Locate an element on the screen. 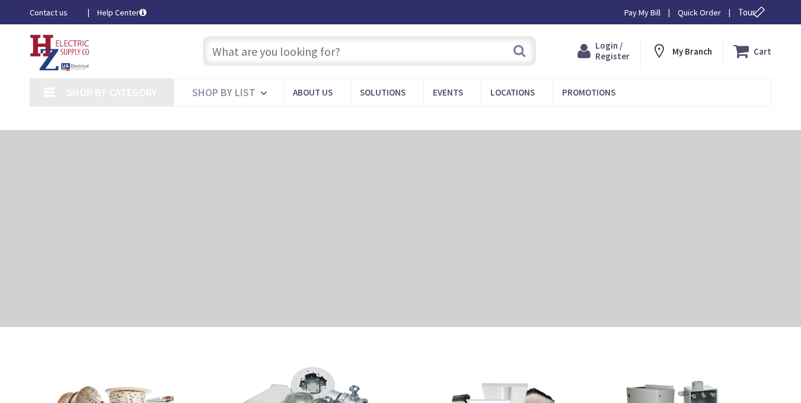  span: Tour is located at coordinates (753, 12).